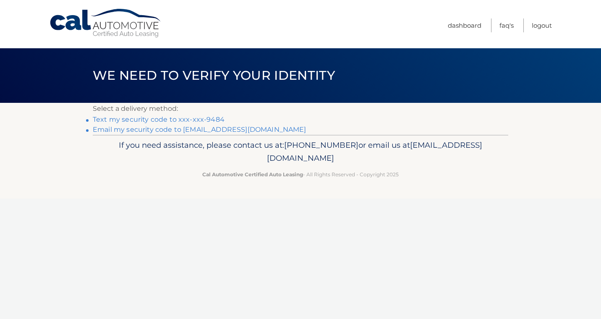 The height and width of the screenshot is (319, 601). I want to click on a: FAQ's, so click(507, 25).